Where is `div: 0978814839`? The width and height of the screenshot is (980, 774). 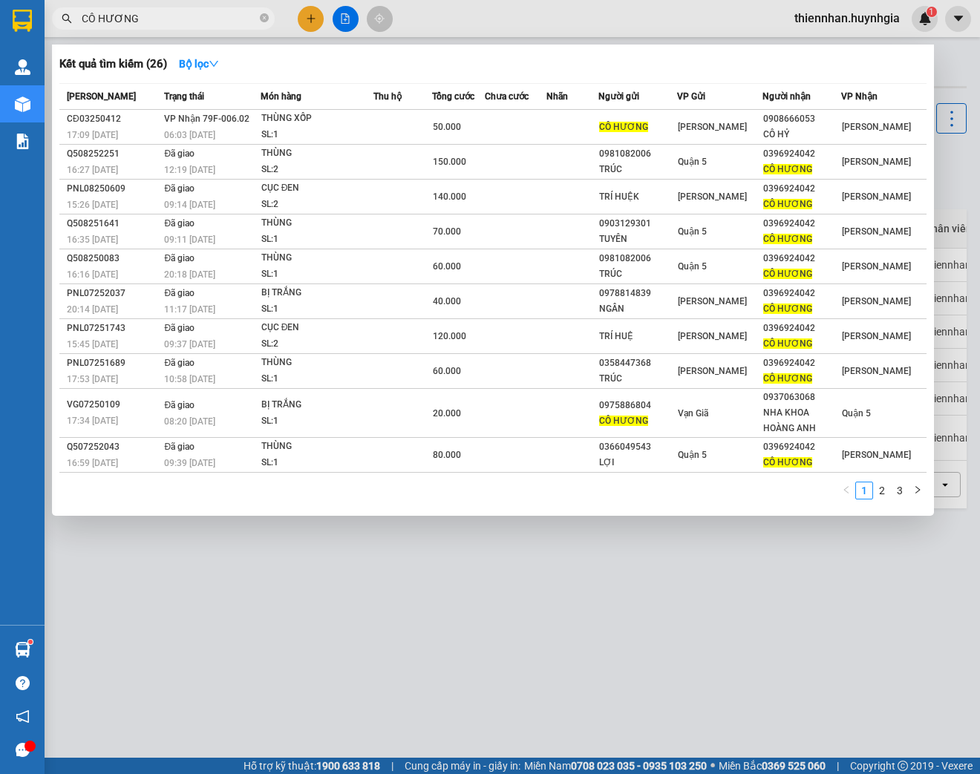
div: 0978814839 is located at coordinates (638, 293).